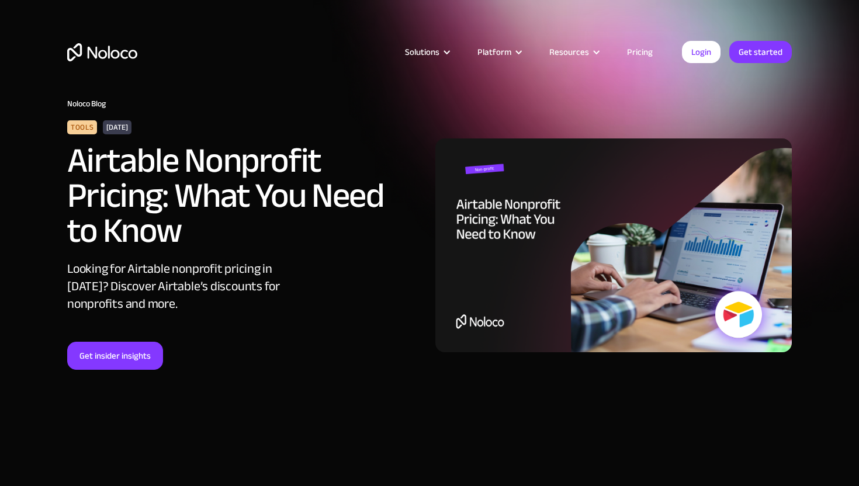  What do you see at coordinates (82, 127) in the screenshot?
I see `div: Tools` at bounding box center [82, 127].